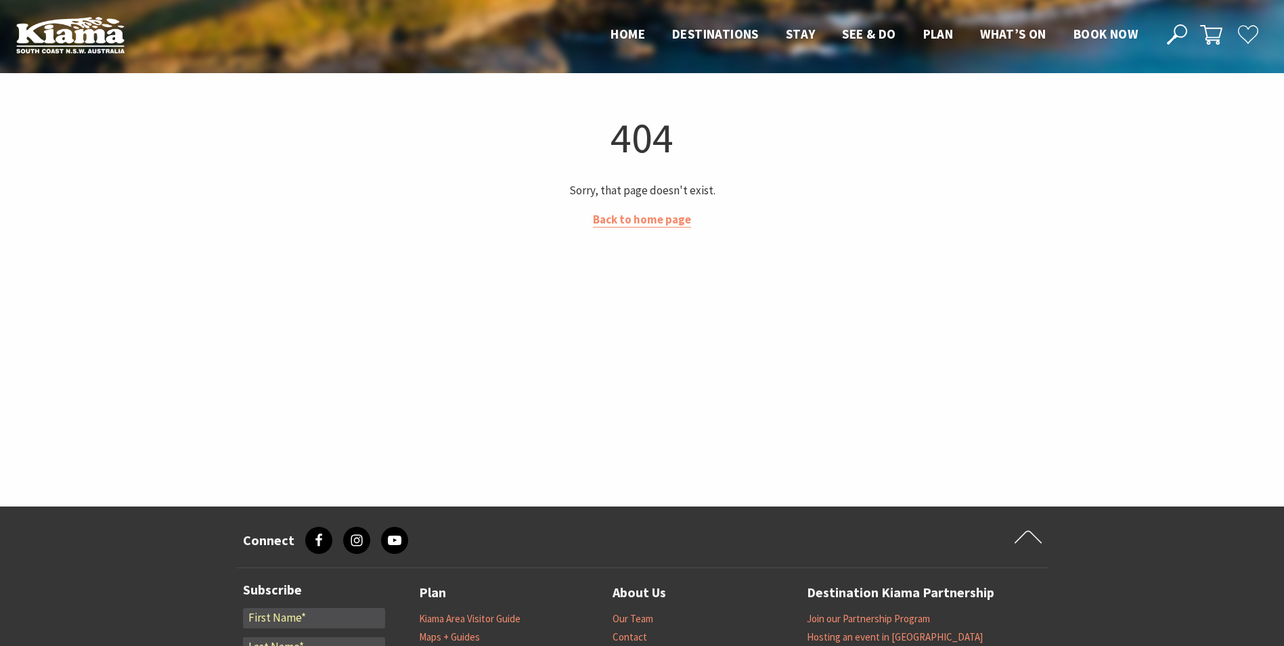  What do you see at coordinates (938, 34) in the screenshot?
I see `span: Plan` at bounding box center [938, 34].